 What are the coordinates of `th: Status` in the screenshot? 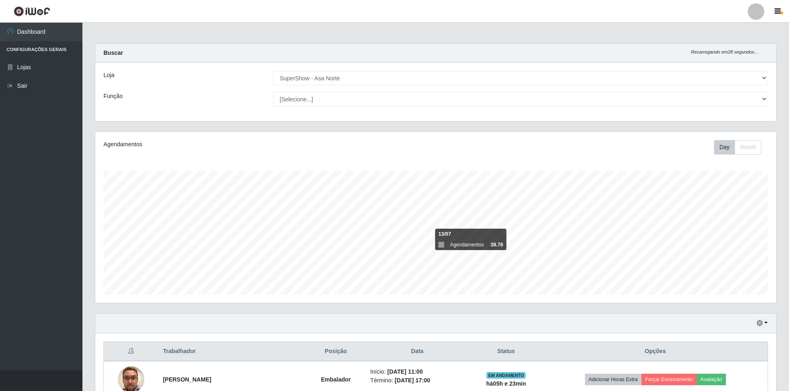 It's located at (506, 352).